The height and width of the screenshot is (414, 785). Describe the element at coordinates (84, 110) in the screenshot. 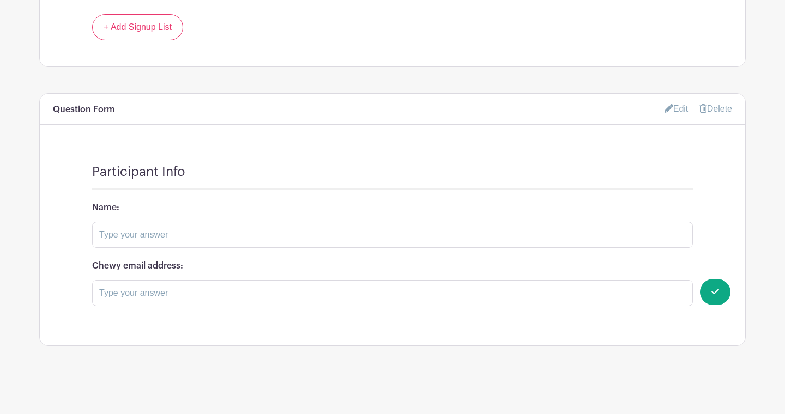

I see `h6: Question Form` at that location.